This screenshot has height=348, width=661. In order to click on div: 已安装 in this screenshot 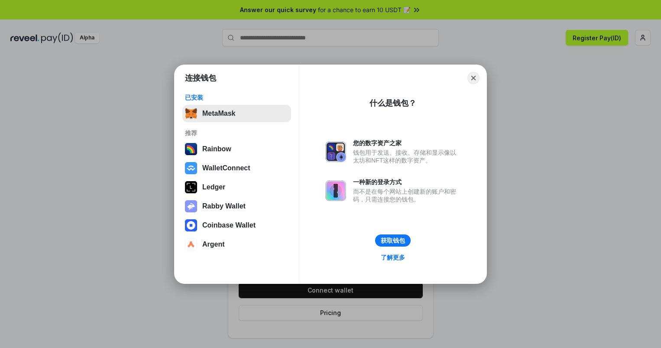, I will do `click(237, 98)`.